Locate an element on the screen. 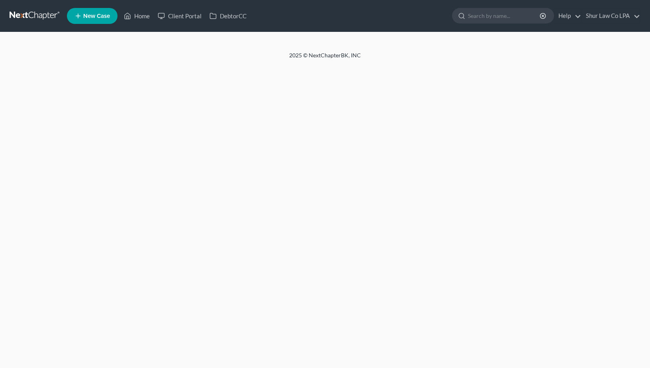 This screenshot has width=650, height=368. div: 2025 © NextChapterBK, INC is located at coordinates (325, 59).